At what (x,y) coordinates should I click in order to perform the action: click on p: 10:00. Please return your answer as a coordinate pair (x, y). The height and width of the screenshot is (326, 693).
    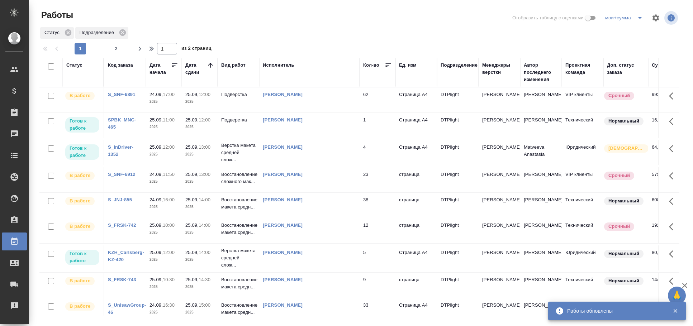
    Looking at the image, I should click on (168, 225).